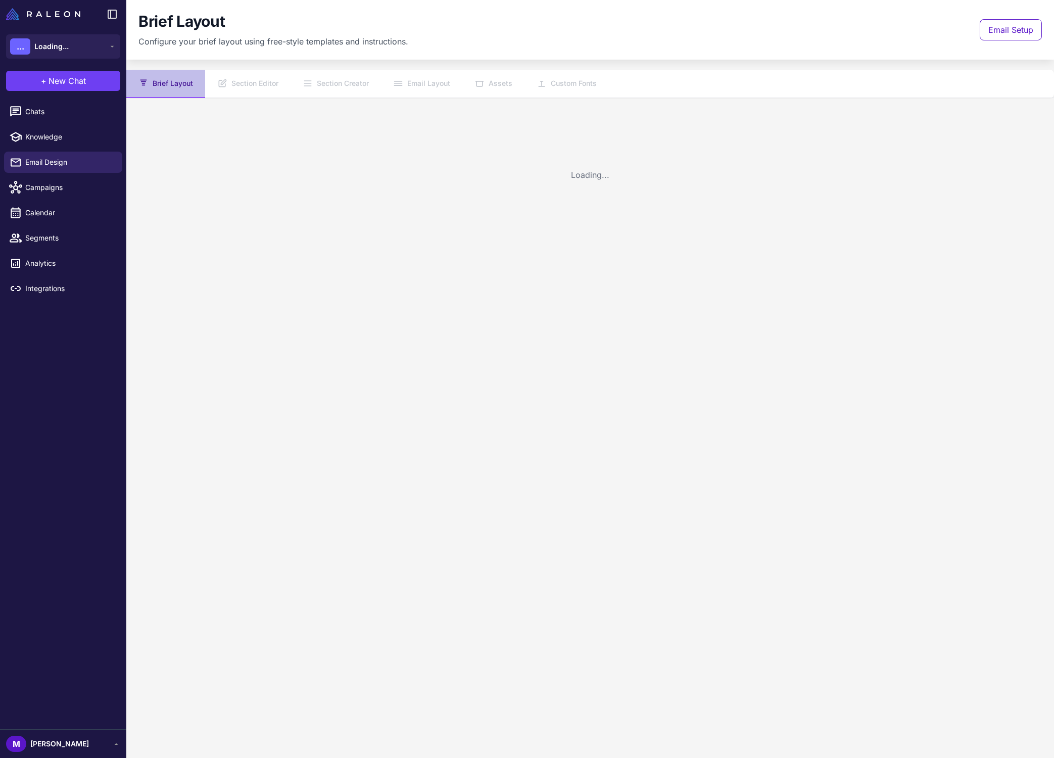 The image size is (1054, 758). What do you see at coordinates (43, 14) in the screenshot?
I see `img: Raleon Logo` at bounding box center [43, 14].